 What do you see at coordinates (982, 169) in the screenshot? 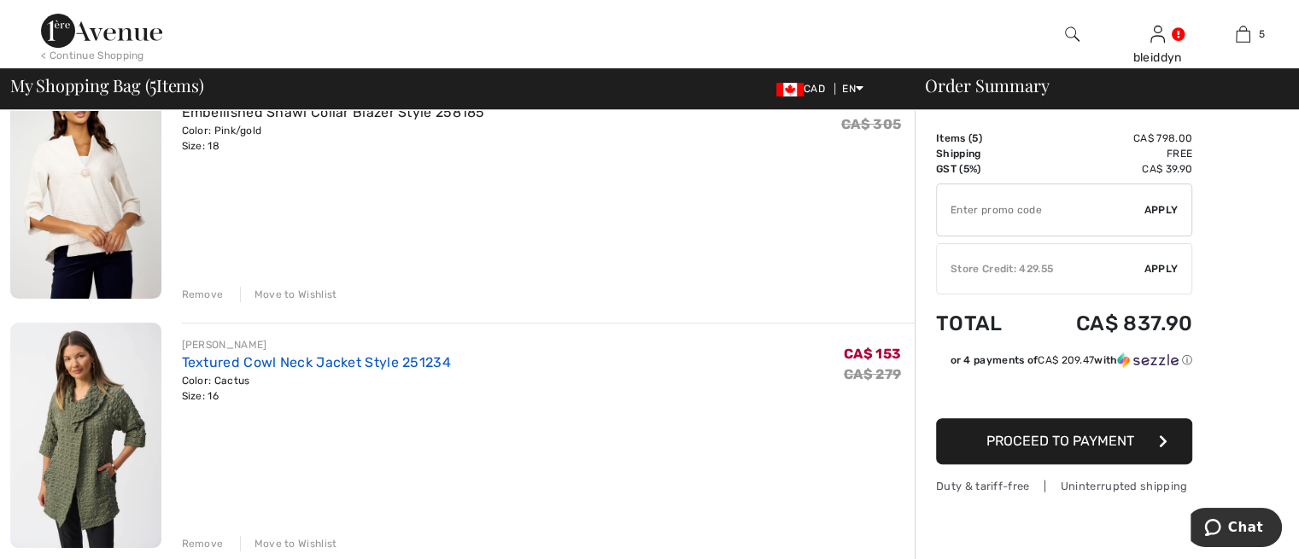
I see `td: GST (5%)` at bounding box center [982, 169].